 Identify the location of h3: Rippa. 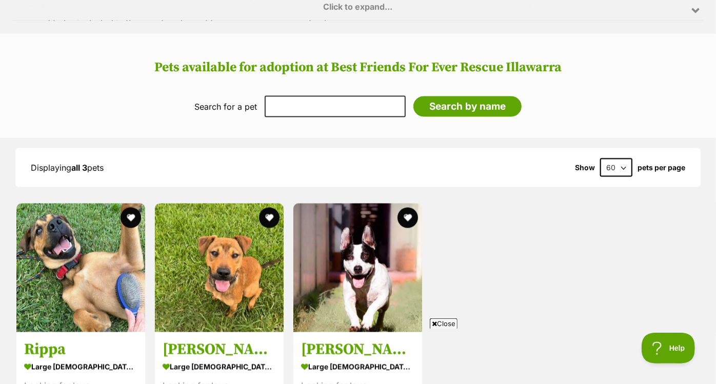
(81, 350).